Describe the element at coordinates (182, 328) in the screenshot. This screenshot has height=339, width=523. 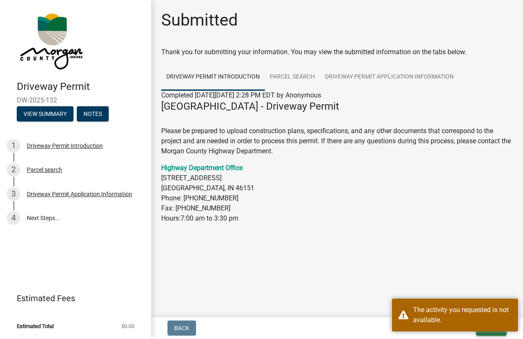
I see `span: Back` at that location.